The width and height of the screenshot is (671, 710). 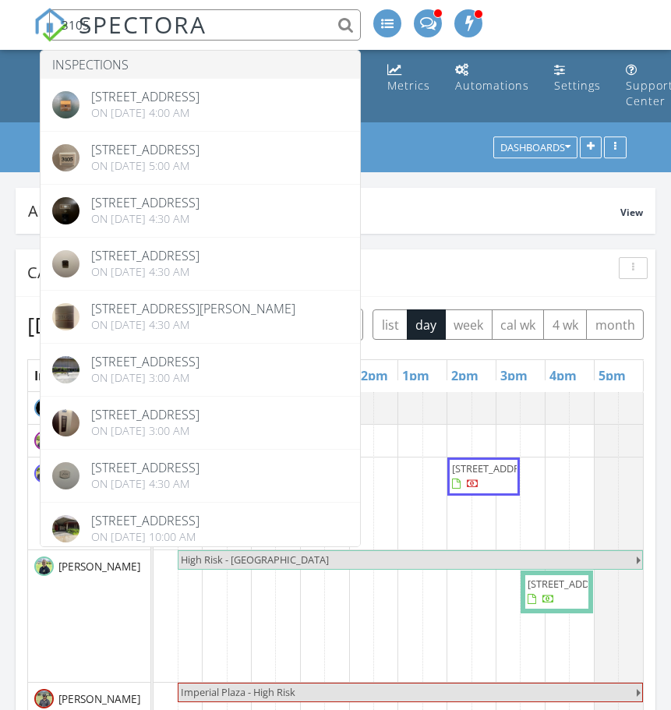 I want to click on button: Dashboards, so click(x=535, y=148).